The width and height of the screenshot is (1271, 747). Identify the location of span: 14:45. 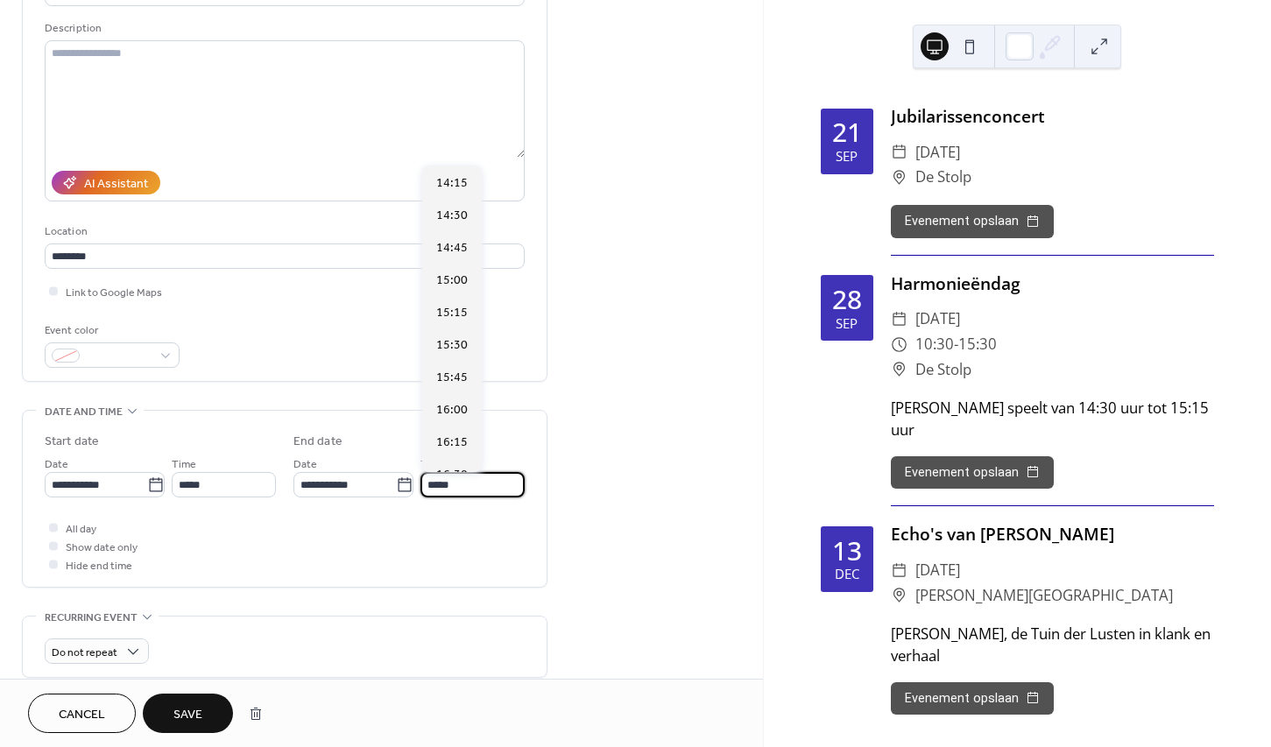
(452, 247).